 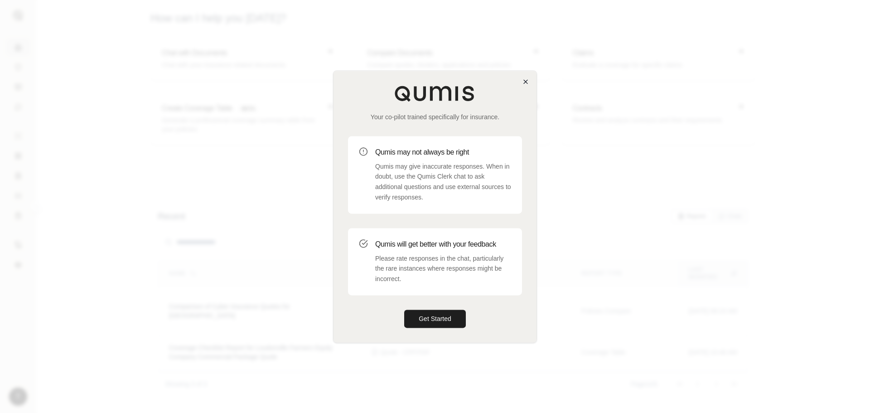 I want to click on h3: Qumis may not always be right, so click(x=443, y=152).